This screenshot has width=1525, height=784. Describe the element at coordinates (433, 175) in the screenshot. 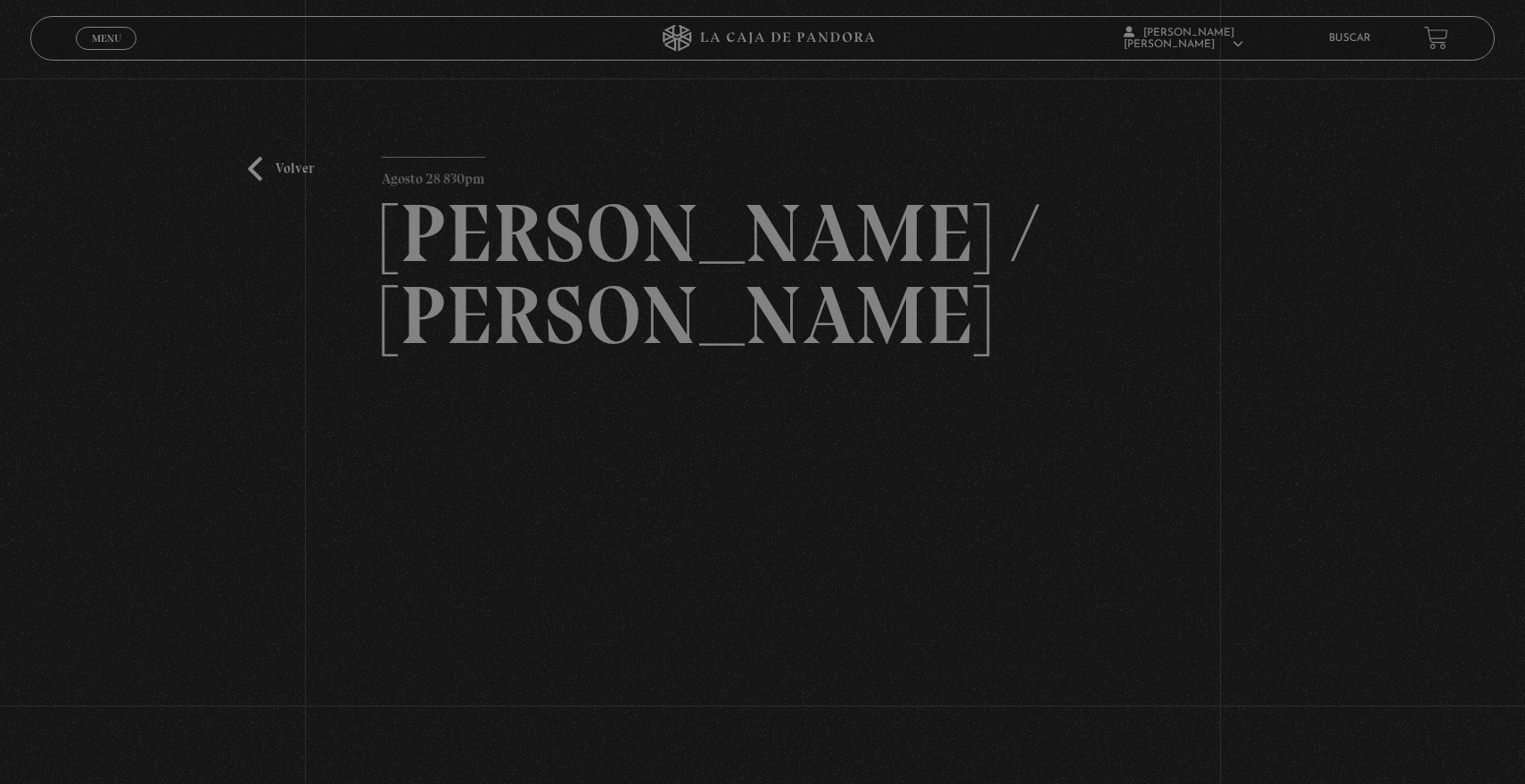

I see `p: Agosto 28 830pm` at that location.